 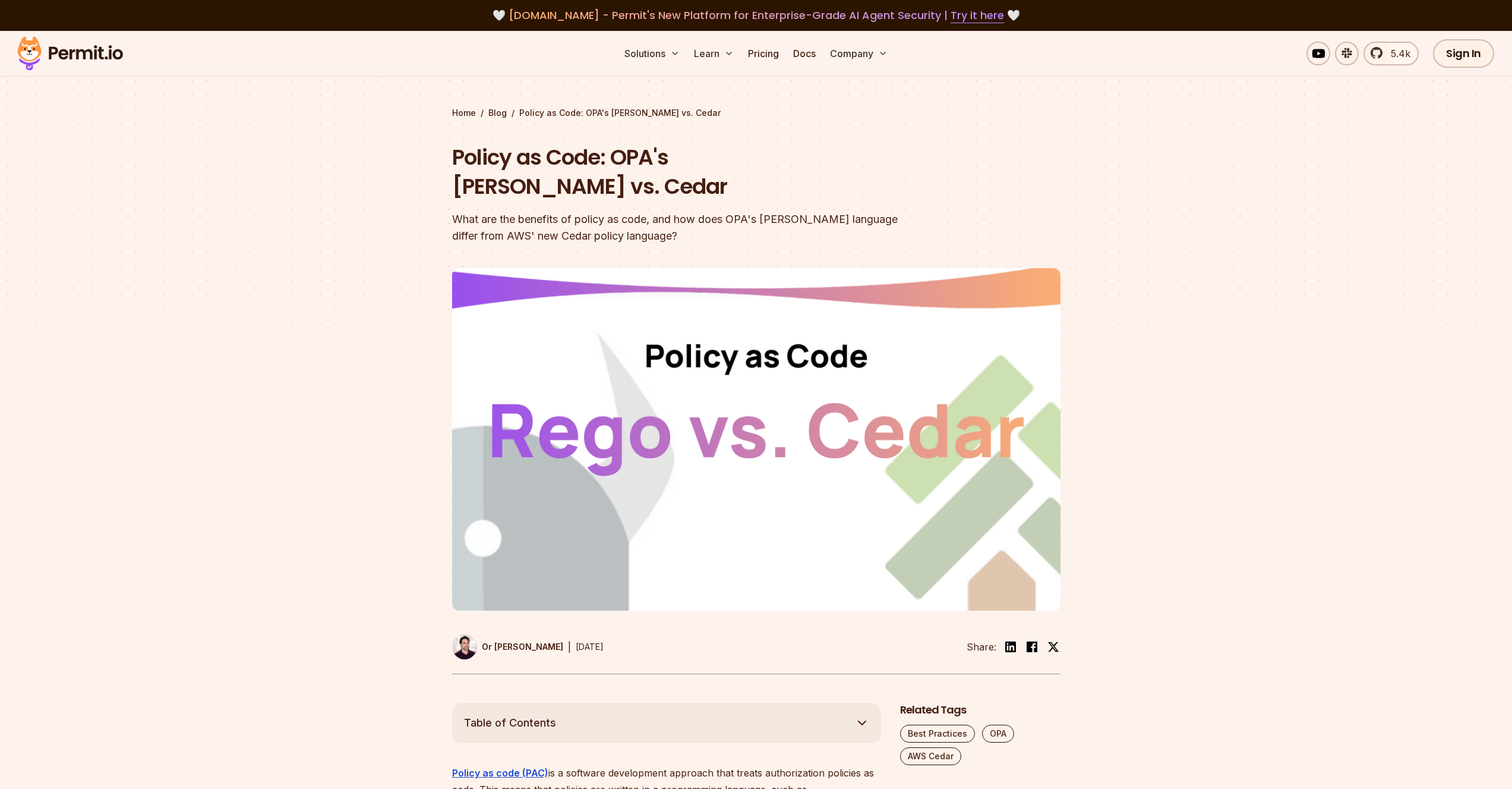 I want to click on h2: Related Tags, so click(x=980, y=710).